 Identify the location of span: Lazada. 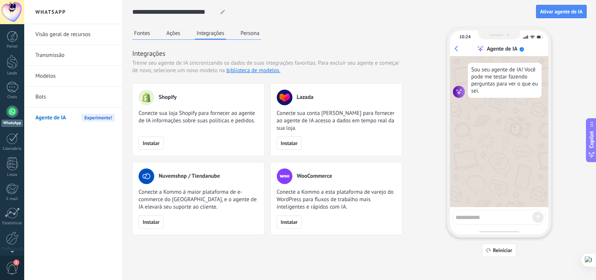
(305, 98).